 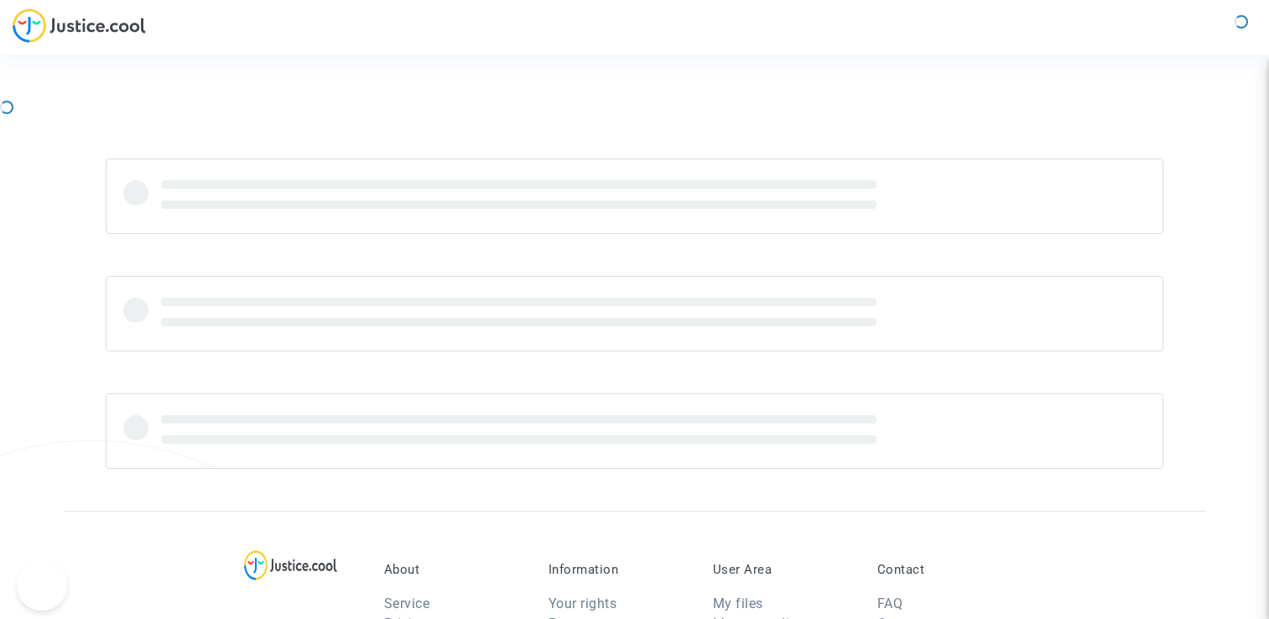 What do you see at coordinates (79, 25) in the screenshot?
I see `img: jc-logo.svg` at bounding box center [79, 25].